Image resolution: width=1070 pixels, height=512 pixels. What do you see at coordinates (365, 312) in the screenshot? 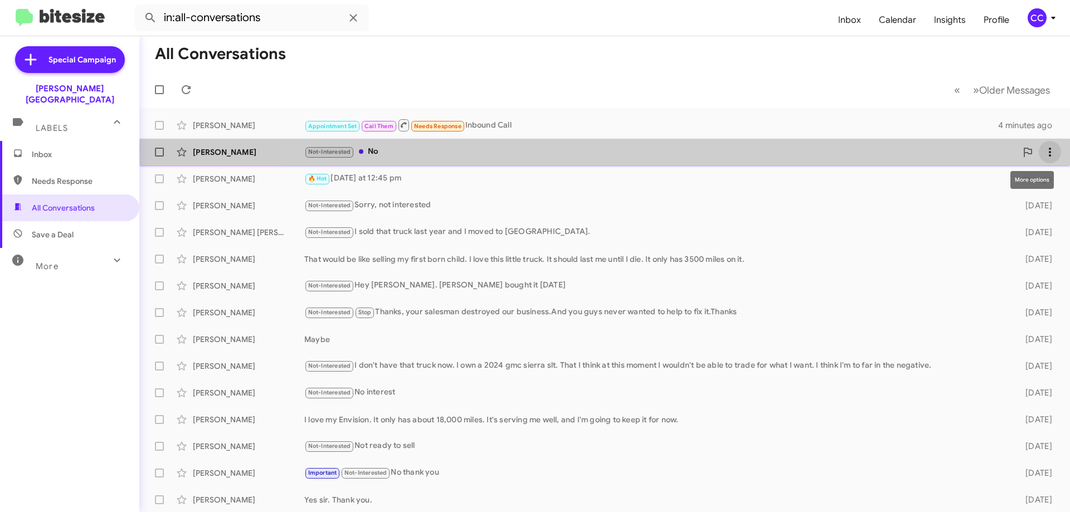
I see `span: Stop` at bounding box center [365, 312].